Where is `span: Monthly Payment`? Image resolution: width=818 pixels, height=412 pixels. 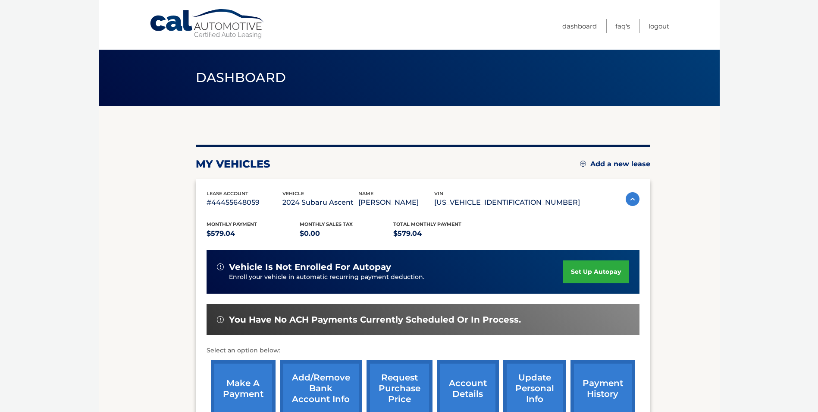
span: Monthly Payment is located at coordinates (232, 224).